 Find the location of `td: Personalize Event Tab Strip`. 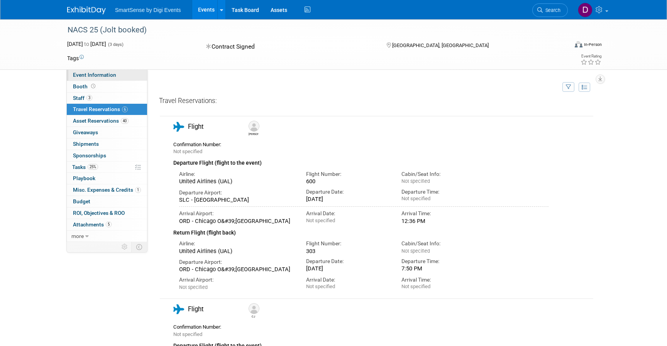

td: Personalize Event Tab Strip is located at coordinates (125, 247).